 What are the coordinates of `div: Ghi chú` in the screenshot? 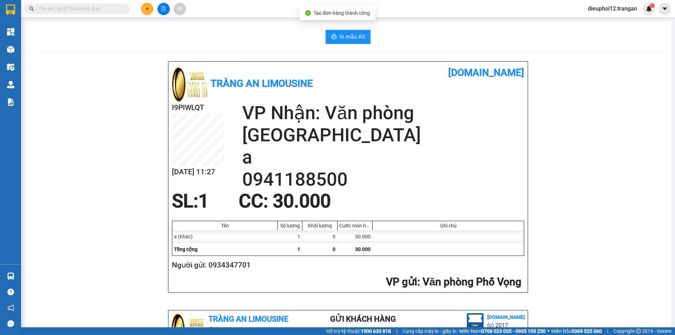 It's located at (448, 226).